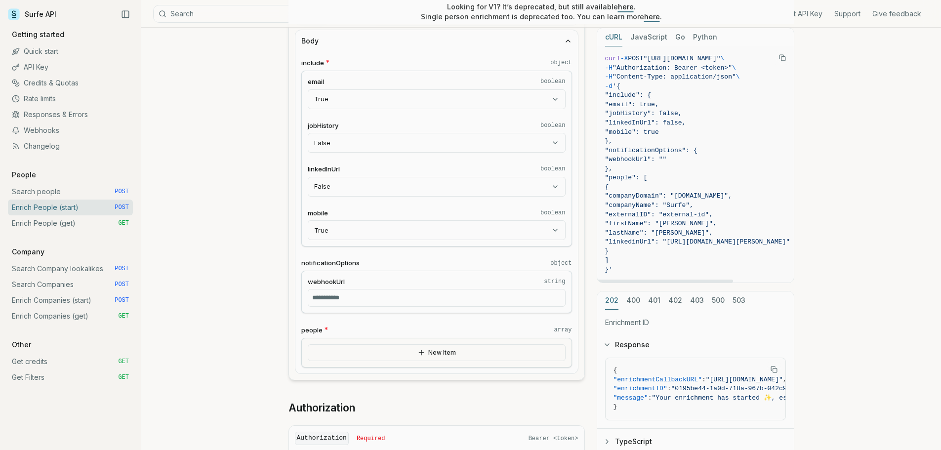 The width and height of the screenshot is (941, 450). What do you see at coordinates (125, 14) in the screenshot?
I see `button: Collapse Sidebar` at bounding box center [125, 14].